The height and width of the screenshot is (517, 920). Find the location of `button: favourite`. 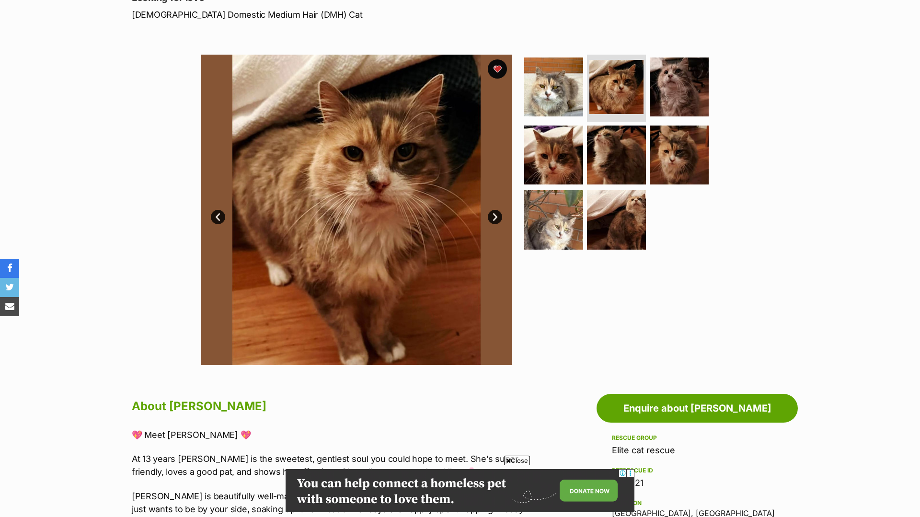

button: favourite is located at coordinates (497, 69).